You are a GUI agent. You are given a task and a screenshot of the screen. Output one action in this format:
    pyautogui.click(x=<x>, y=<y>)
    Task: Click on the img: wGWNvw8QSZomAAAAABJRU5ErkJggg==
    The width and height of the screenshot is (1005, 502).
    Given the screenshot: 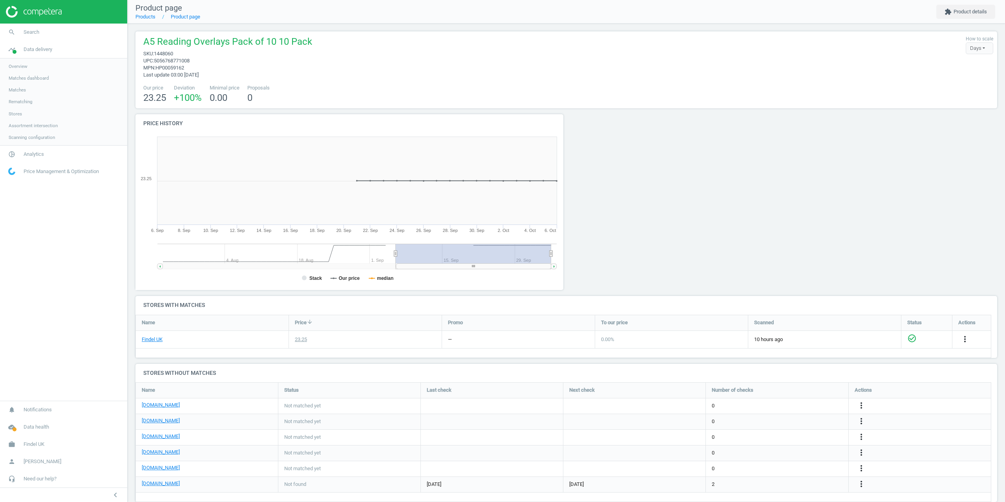 What is the action you would take?
    pyautogui.click(x=12, y=171)
    